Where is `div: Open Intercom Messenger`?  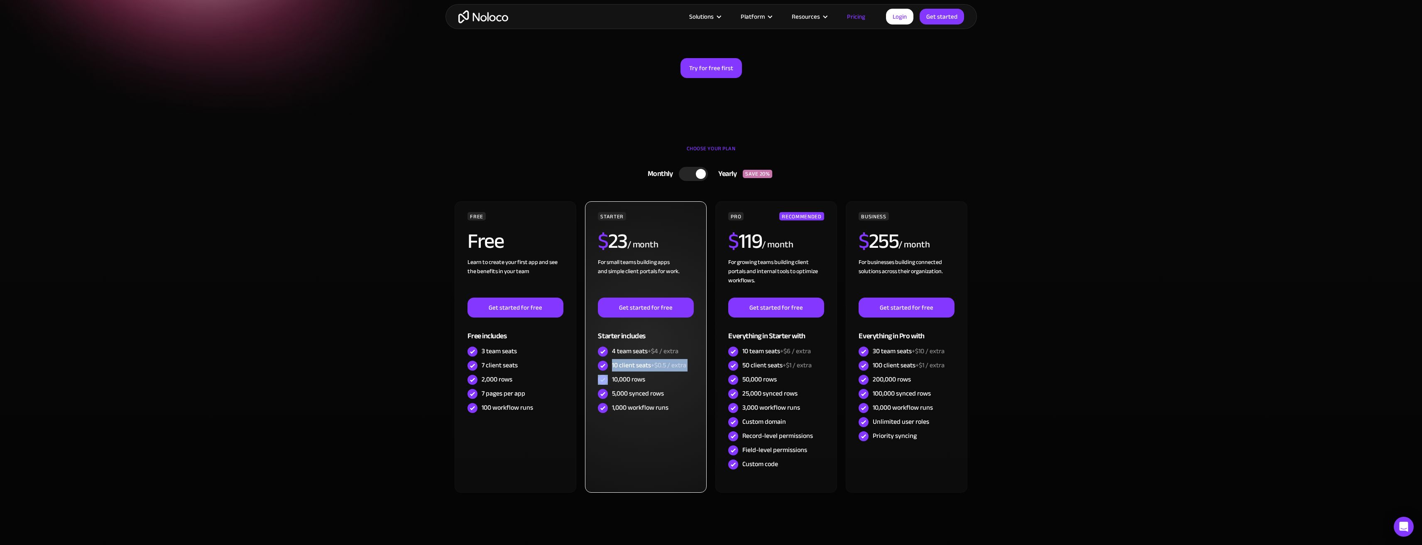
div: Open Intercom Messenger is located at coordinates (1404, 527).